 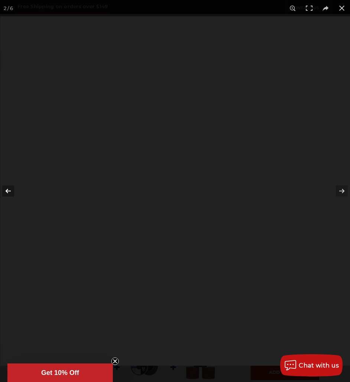 What do you see at coordinates (60, 373) in the screenshot?
I see `span: Get 10% Off` at bounding box center [60, 373].